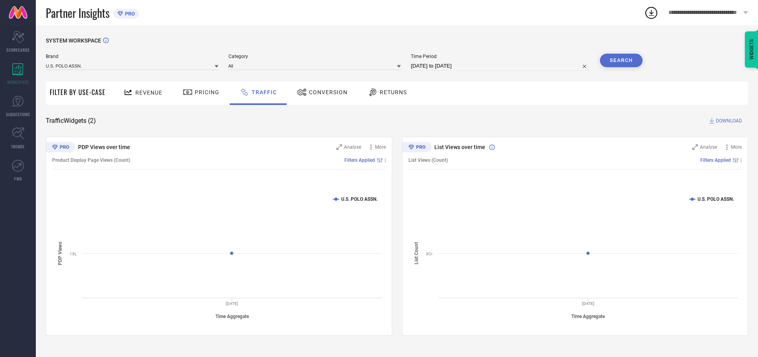 The height and width of the screenshot is (357, 758). What do you see at coordinates (132, 57) in the screenshot?
I see `span: Brand` at bounding box center [132, 57].